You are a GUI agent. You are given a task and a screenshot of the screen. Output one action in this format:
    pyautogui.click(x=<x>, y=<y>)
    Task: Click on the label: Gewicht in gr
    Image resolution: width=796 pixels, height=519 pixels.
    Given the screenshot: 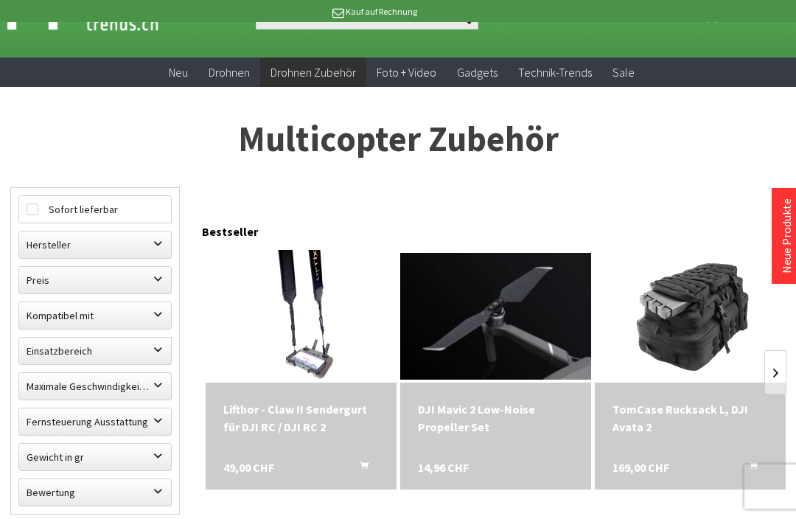 What is the action you would take?
    pyautogui.click(x=95, y=457)
    